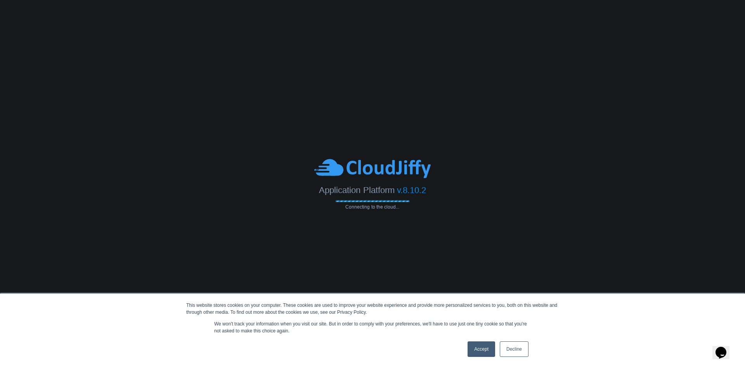 The width and height of the screenshot is (745, 367). What do you see at coordinates (372, 206) in the screenshot?
I see `span: Connecting to the cloud...` at bounding box center [372, 206].